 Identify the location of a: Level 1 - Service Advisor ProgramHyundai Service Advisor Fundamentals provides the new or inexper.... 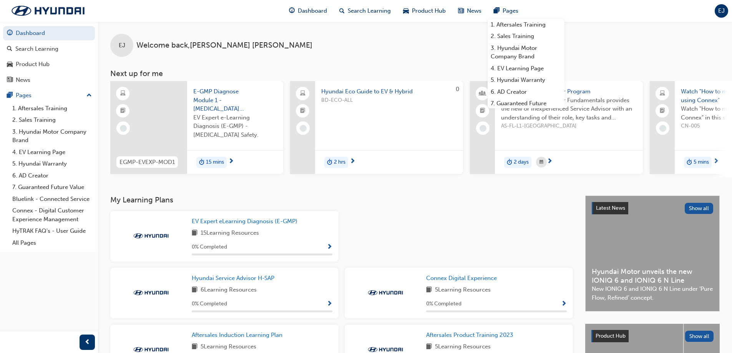
(557, 128).